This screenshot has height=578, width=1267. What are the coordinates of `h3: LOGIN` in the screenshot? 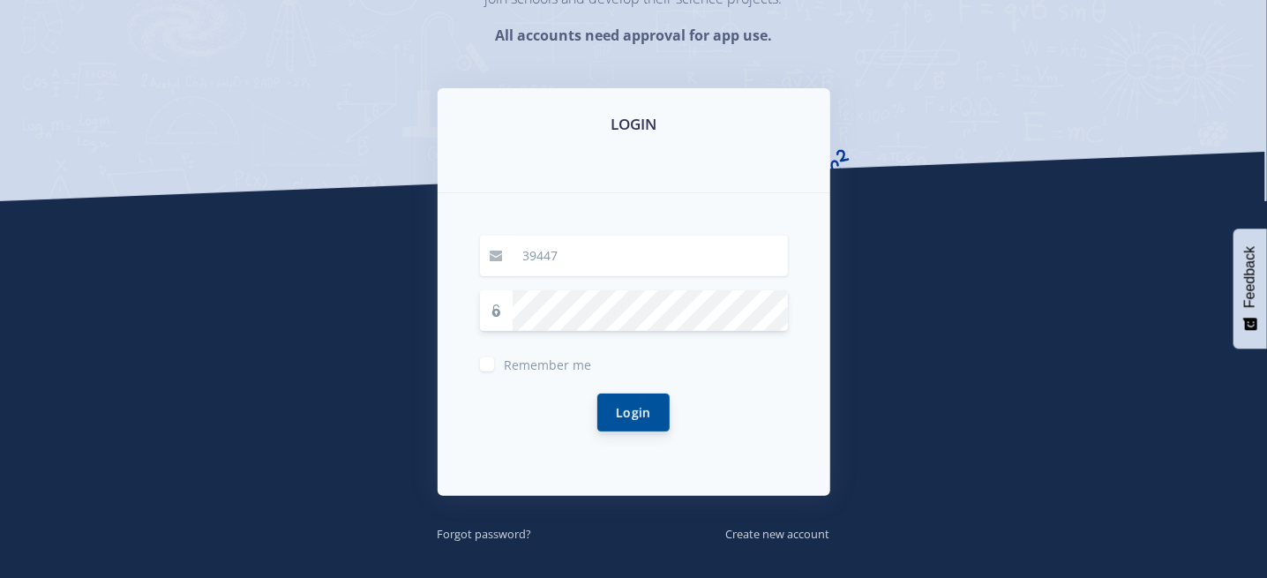 It's located at (633, 124).